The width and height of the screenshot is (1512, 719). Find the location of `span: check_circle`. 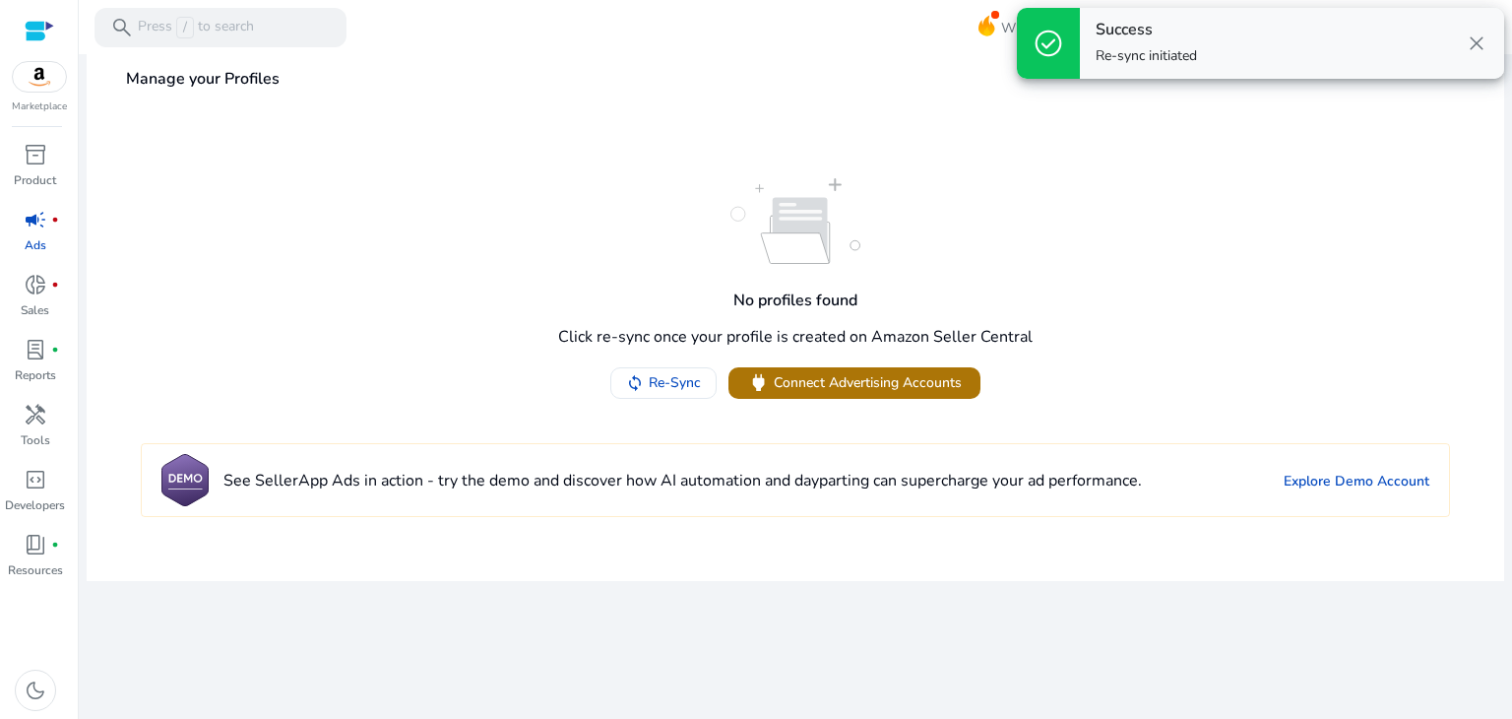

span: check_circle is located at coordinates (1048, 43).